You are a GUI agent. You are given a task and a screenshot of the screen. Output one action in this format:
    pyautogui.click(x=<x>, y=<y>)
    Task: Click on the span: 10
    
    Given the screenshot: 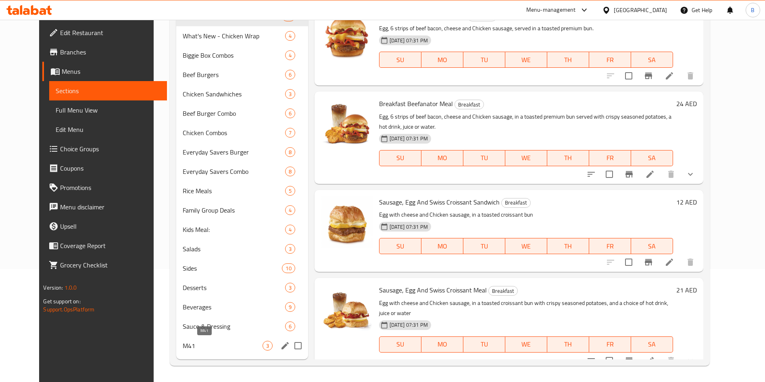 What is the action you would take?
    pyautogui.click(x=288, y=268)
    